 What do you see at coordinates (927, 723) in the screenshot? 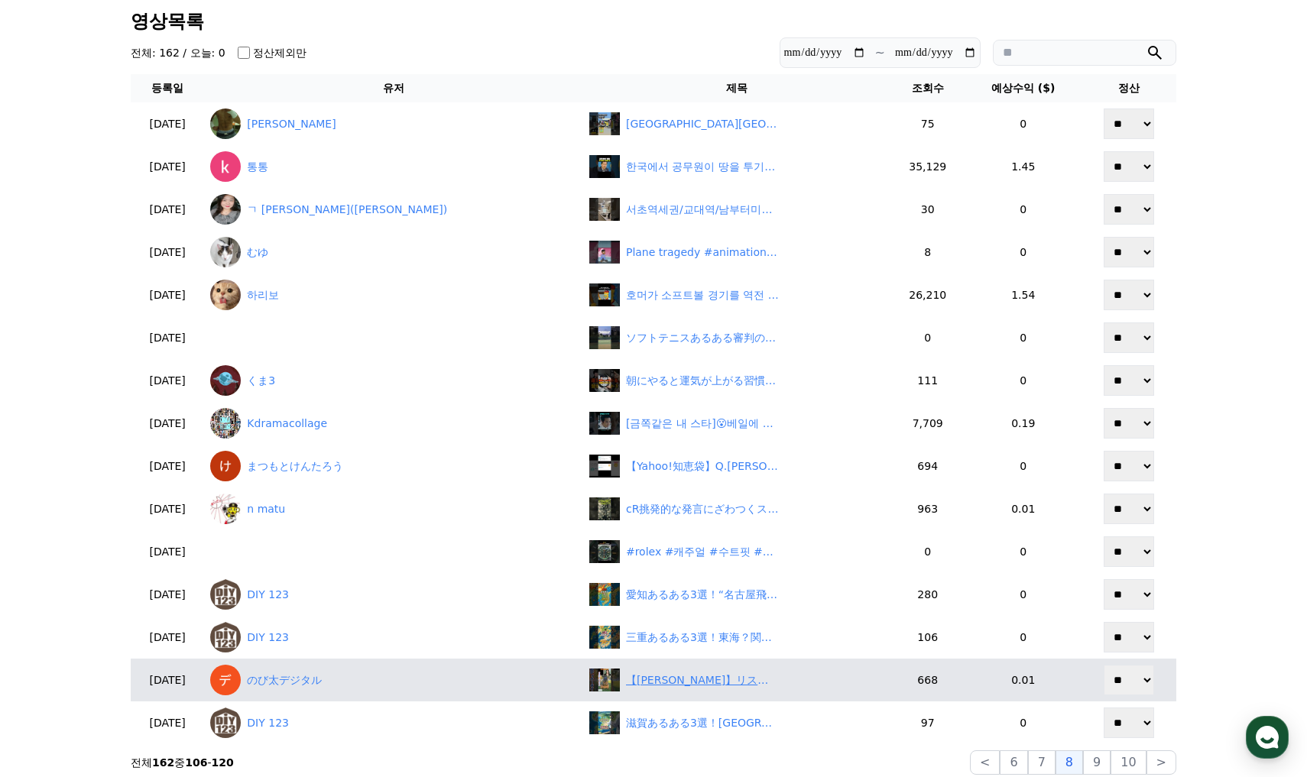
I see `td: 97` at bounding box center [927, 723].